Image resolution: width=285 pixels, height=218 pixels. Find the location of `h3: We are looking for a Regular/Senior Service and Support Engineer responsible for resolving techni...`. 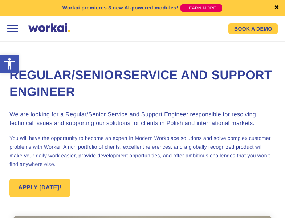

h3: We are looking for a Regular/Senior Service and Support Engineer responsible for resolving techni... is located at coordinates (142, 119).